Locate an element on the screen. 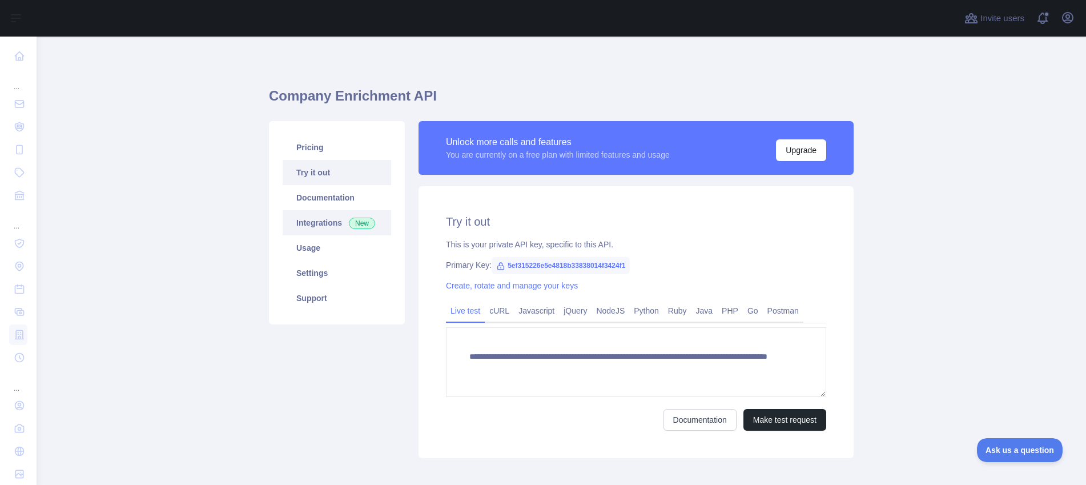 The width and height of the screenshot is (1086, 485). a: Python is located at coordinates (646, 310).